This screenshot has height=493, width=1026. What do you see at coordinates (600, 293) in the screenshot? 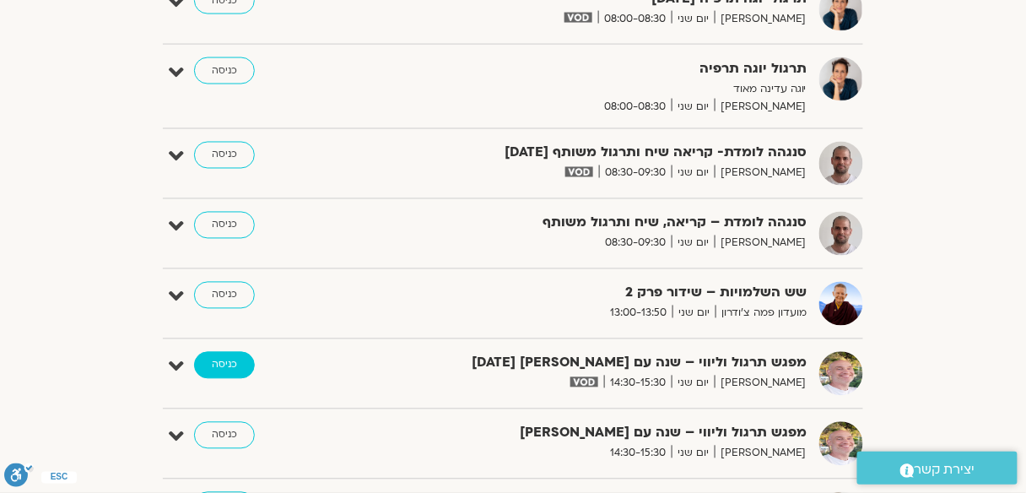
I see `strong: שש השלמויות – שידור פרק 2` at bounding box center [600, 293].